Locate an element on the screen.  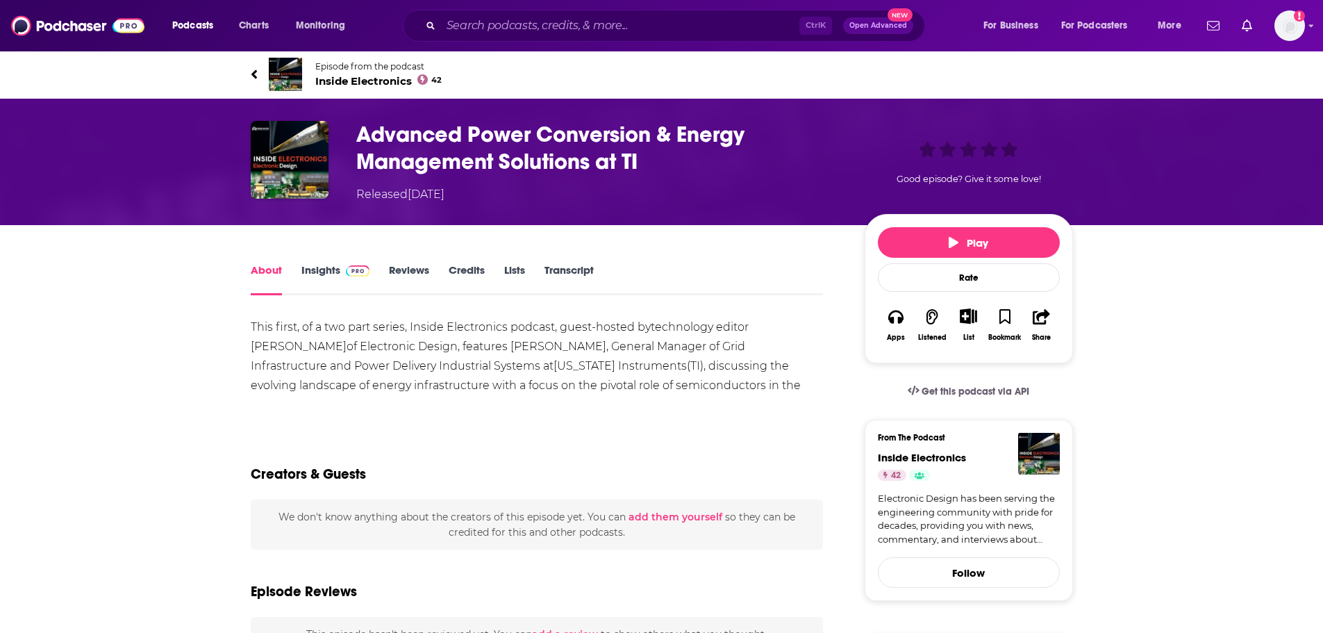
div: List is located at coordinates (969, 337).